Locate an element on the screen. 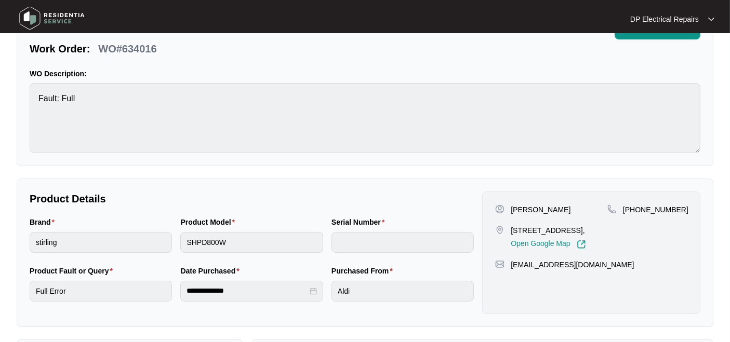 The width and height of the screenshot is (730, 342). p: Work Order: is located at coordinates (60, 49).